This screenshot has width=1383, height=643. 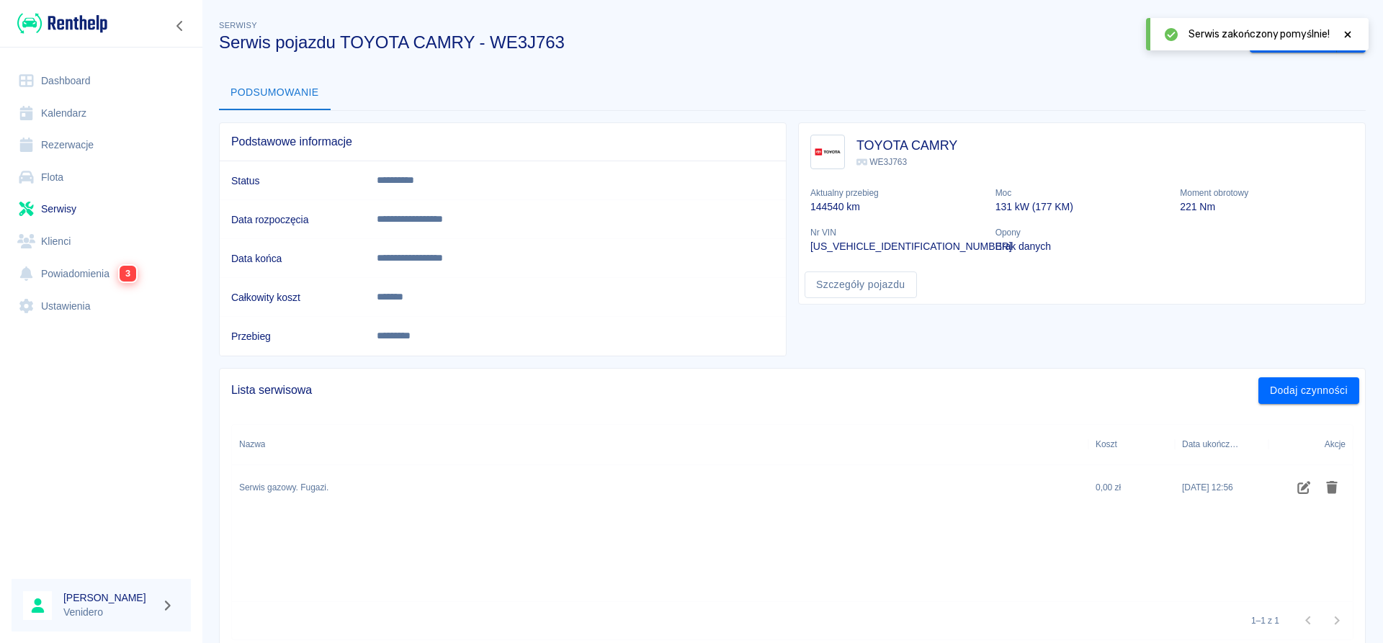 What do you see at coordinates (292, 220) in the screenshot?
I see `h6: Data rozpoczęcia` at bounding box center [292, 220].